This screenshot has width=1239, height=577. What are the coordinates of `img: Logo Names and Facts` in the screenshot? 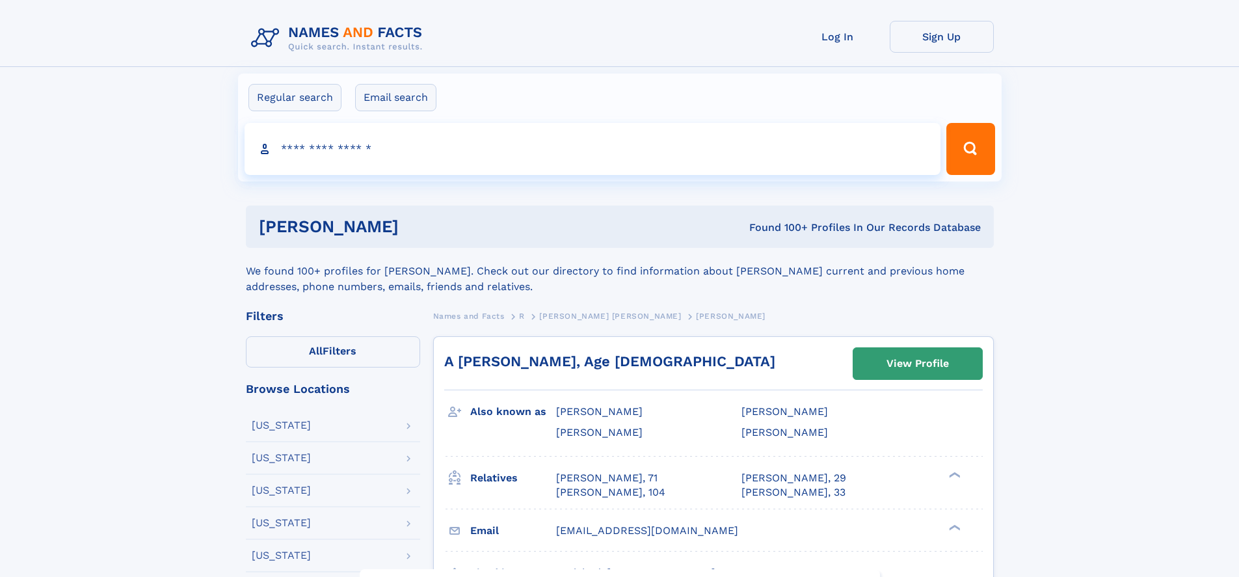 It's located at (340, 38).